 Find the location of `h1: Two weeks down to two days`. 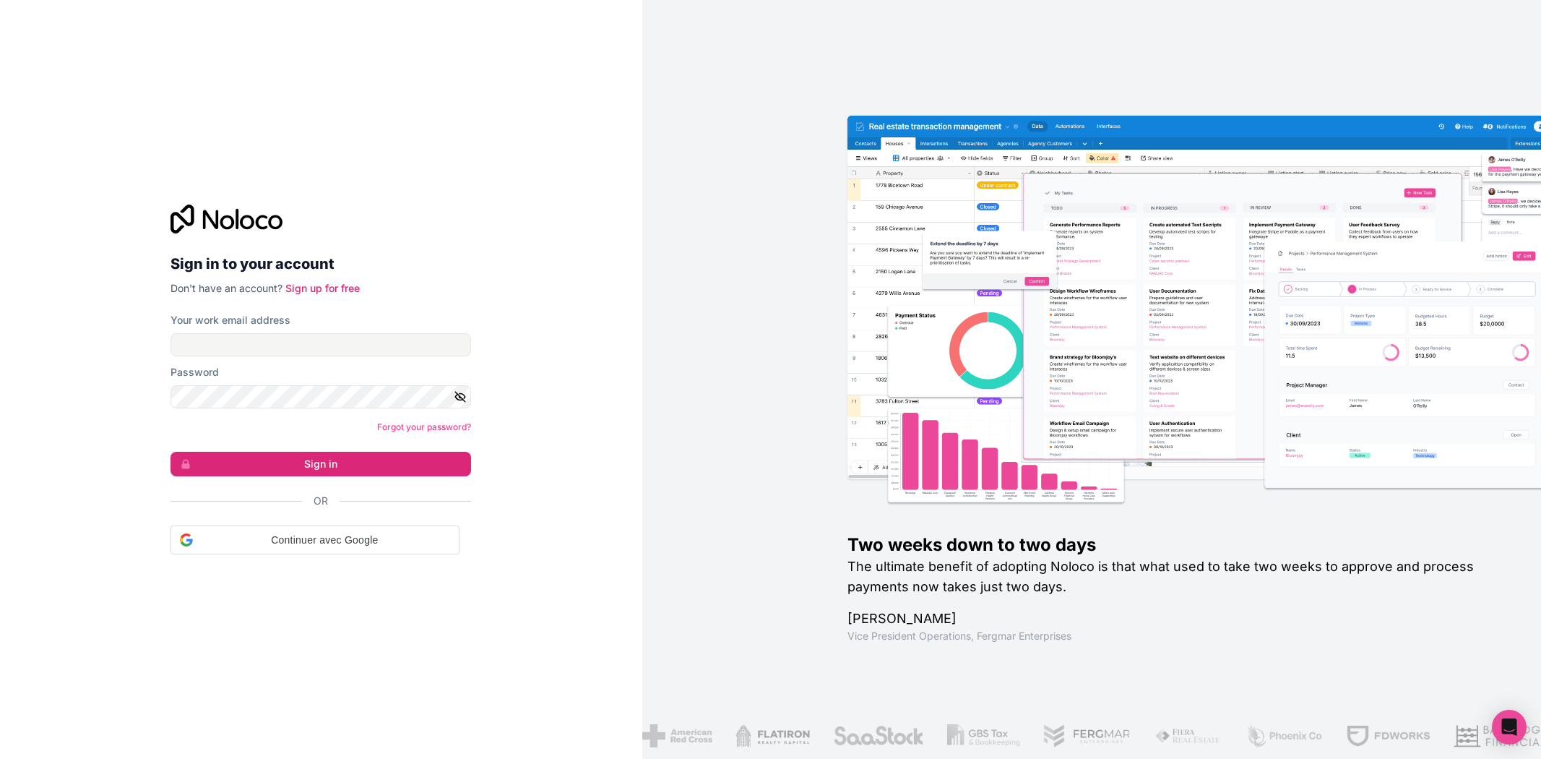

h1: Two weeks down to two days is located at coordinates (1171, 545).